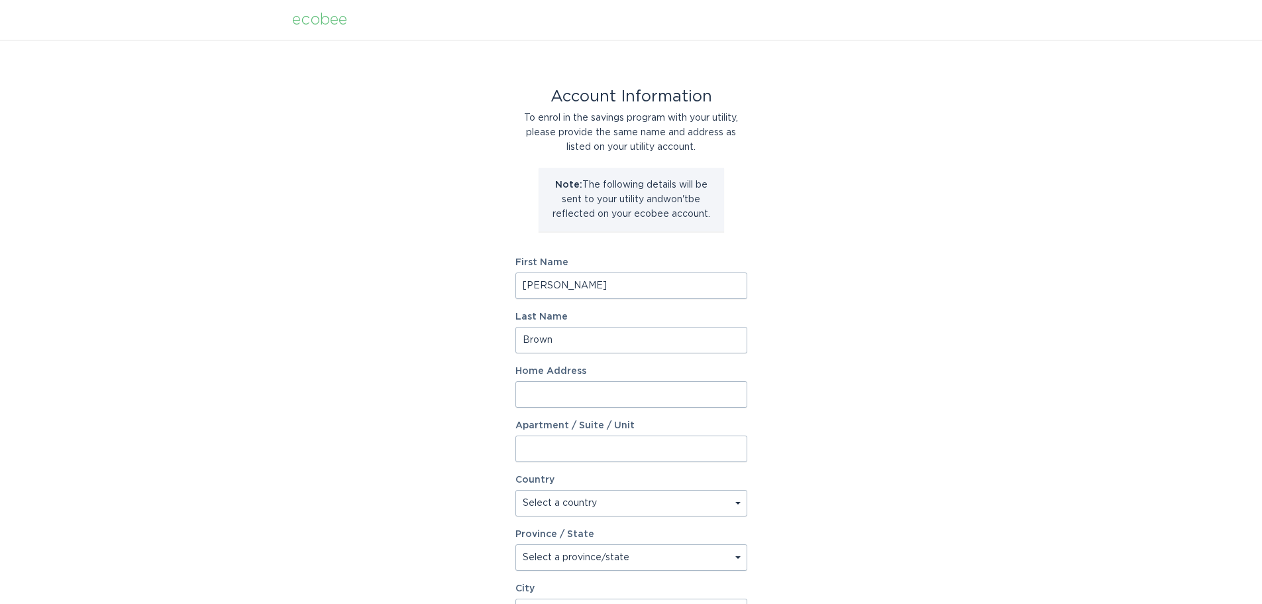 This screenshot has width=1262, height=604. What do you see at coordinates (569, 185) in the screenshot?
I see `strong: Note:` at bounding box center [569, 185].